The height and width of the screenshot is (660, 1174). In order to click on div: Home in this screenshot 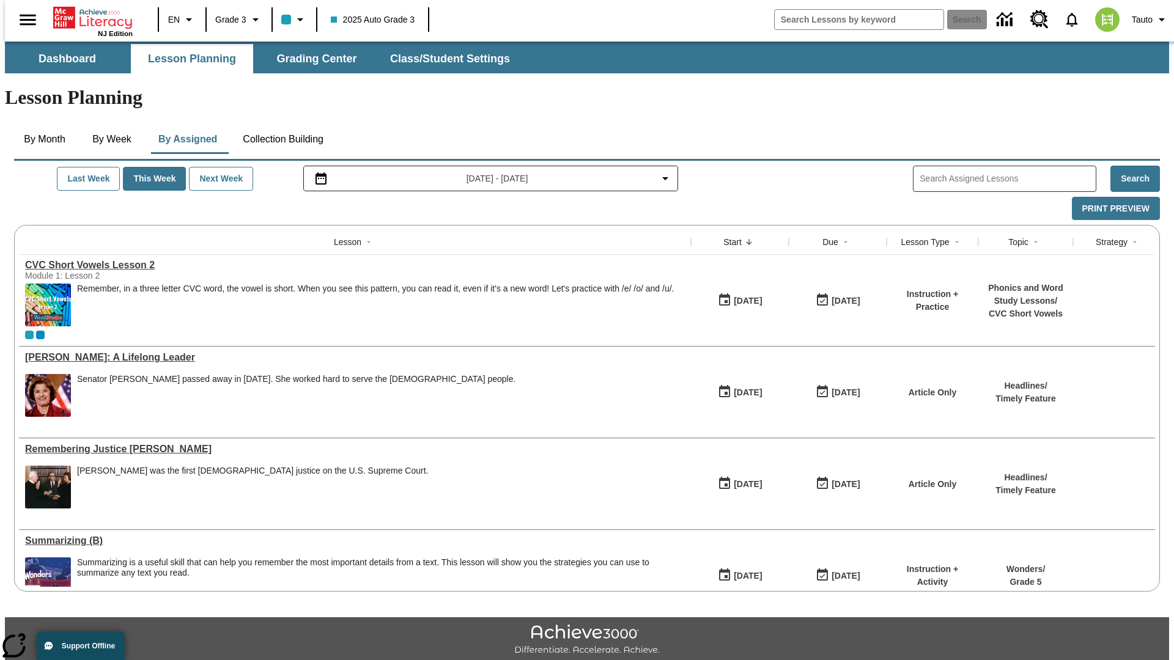, I will do `click(93, 21)`.